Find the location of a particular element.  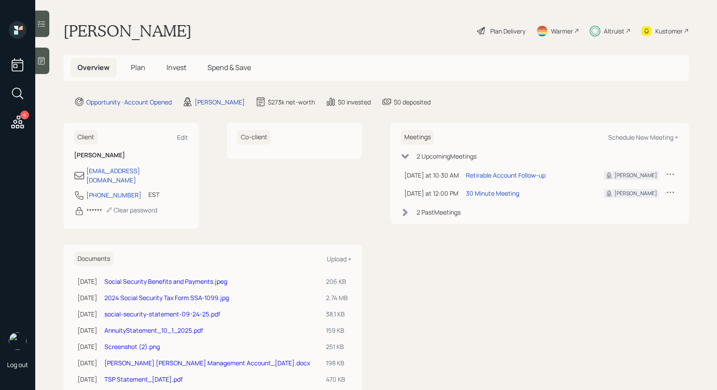

img: treva-nostdahl-headshot.png is located at coordinates (18, 341).